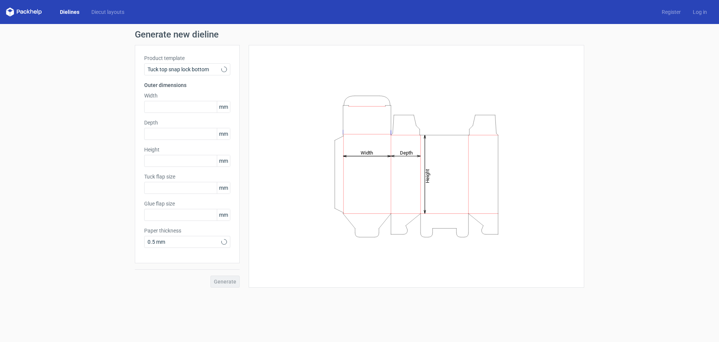 This screenshot has width=719, height=342. What do you see at coordinates (184, 242) in the screenshot?
I see `span: 0.5 mm` at bounding box center [184, 242].